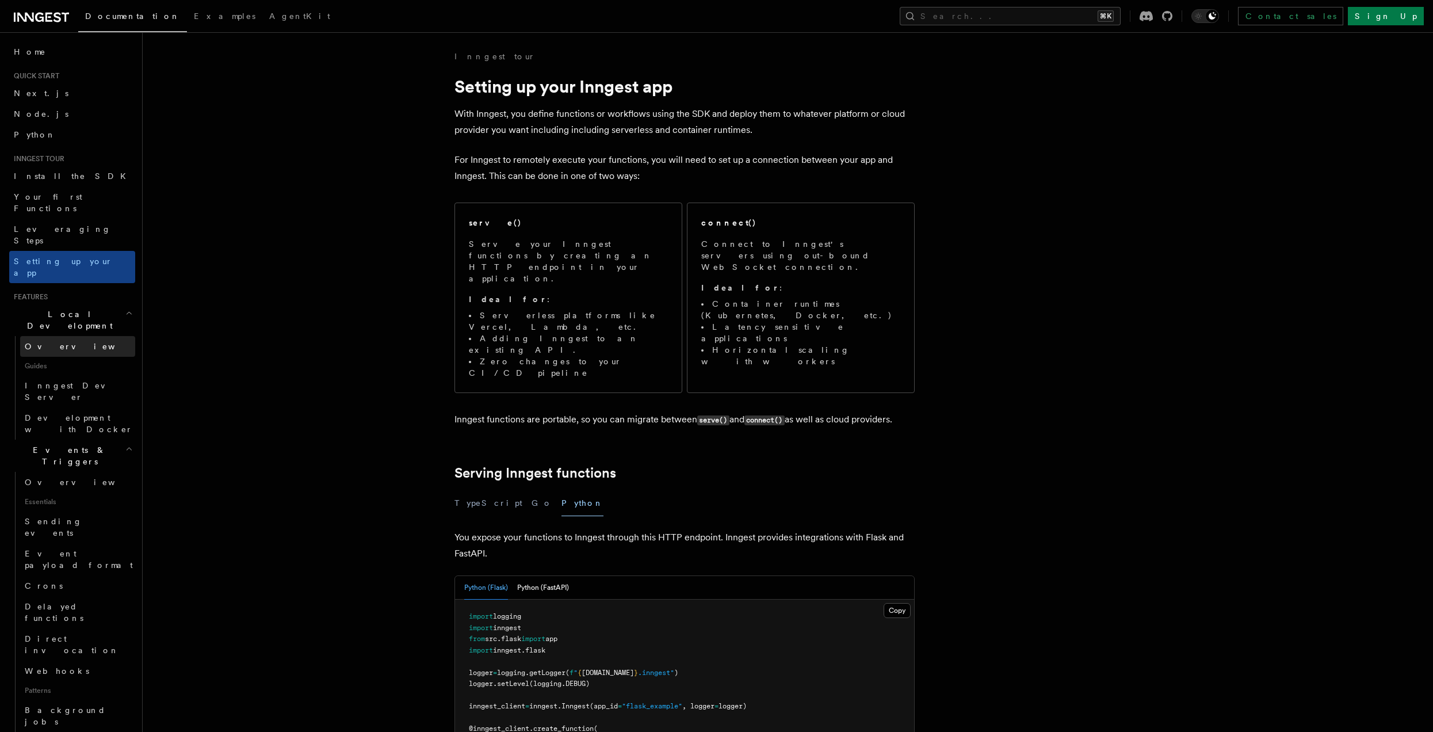  Describe the element at coordinates (72, 135) in the screenshot. I see `a: Python` at that location.